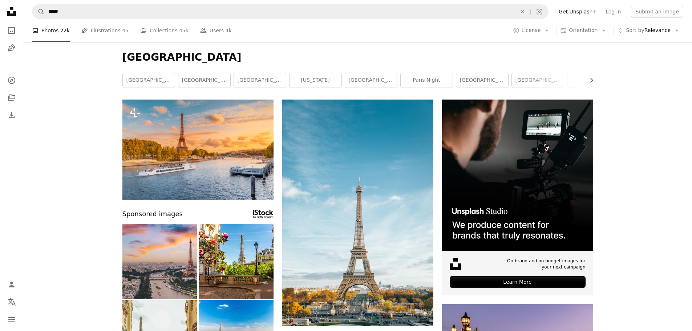 The width and height of the screenshot is (692, 331). Describe the element at coordinates (531, 30) in the screenshot. I see `span: License` at that location.